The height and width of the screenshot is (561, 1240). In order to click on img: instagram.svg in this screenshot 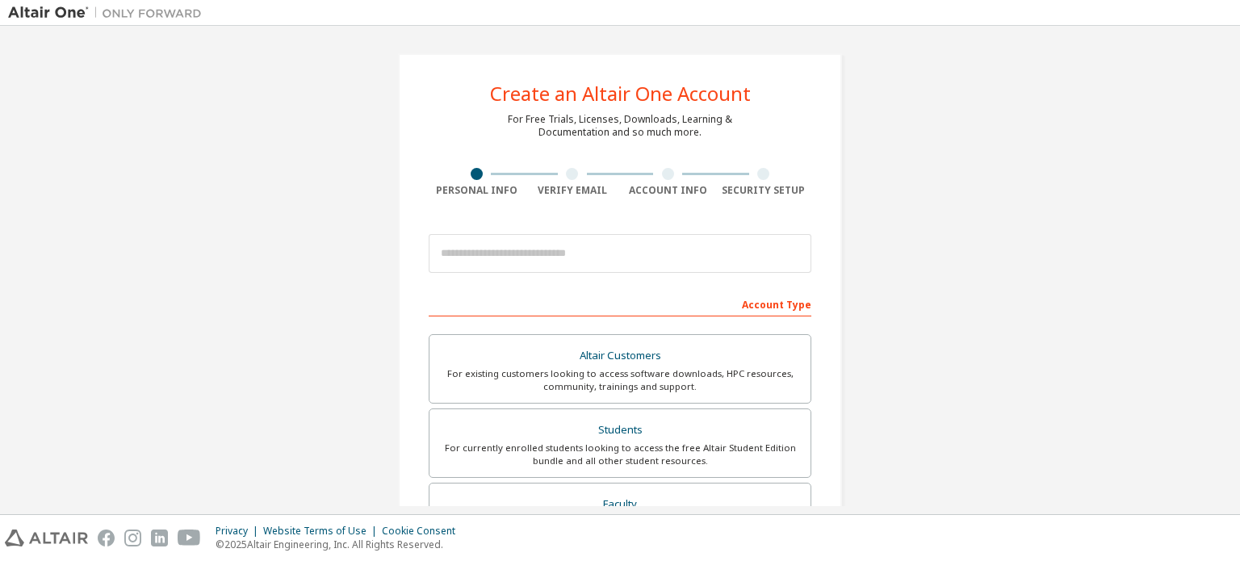, I will do `click(132, 538)`.